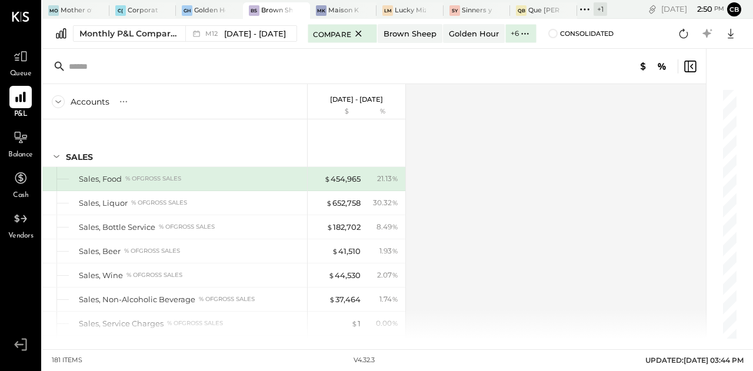 The image size is (753, 371). Describe the element at coordinates (410, 11) in the screenshot. I see `div: Lucky Mizu` at that location.